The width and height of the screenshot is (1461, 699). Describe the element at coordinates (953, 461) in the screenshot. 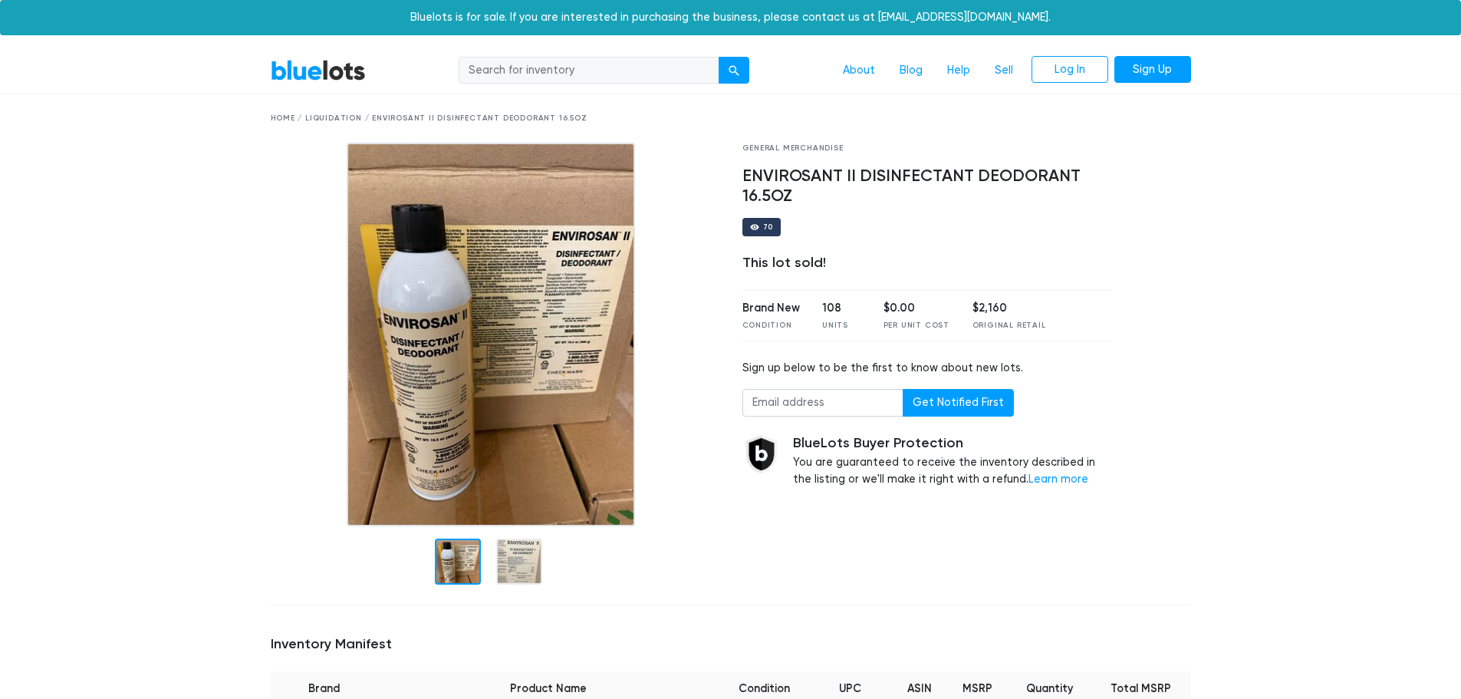

I see `div: You are guaranteed to receive the inventory described in the listing or we'll make it right with ...` at that location.